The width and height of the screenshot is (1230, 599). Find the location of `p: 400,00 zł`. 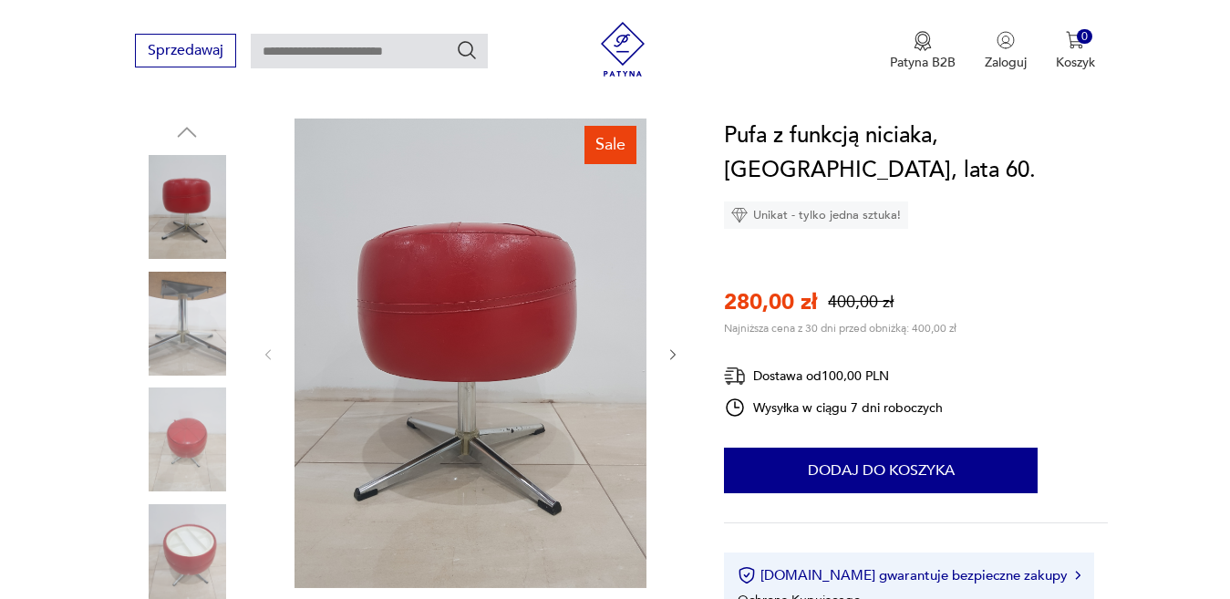

p: 400,00 zł is located at coordinates (861, 302).